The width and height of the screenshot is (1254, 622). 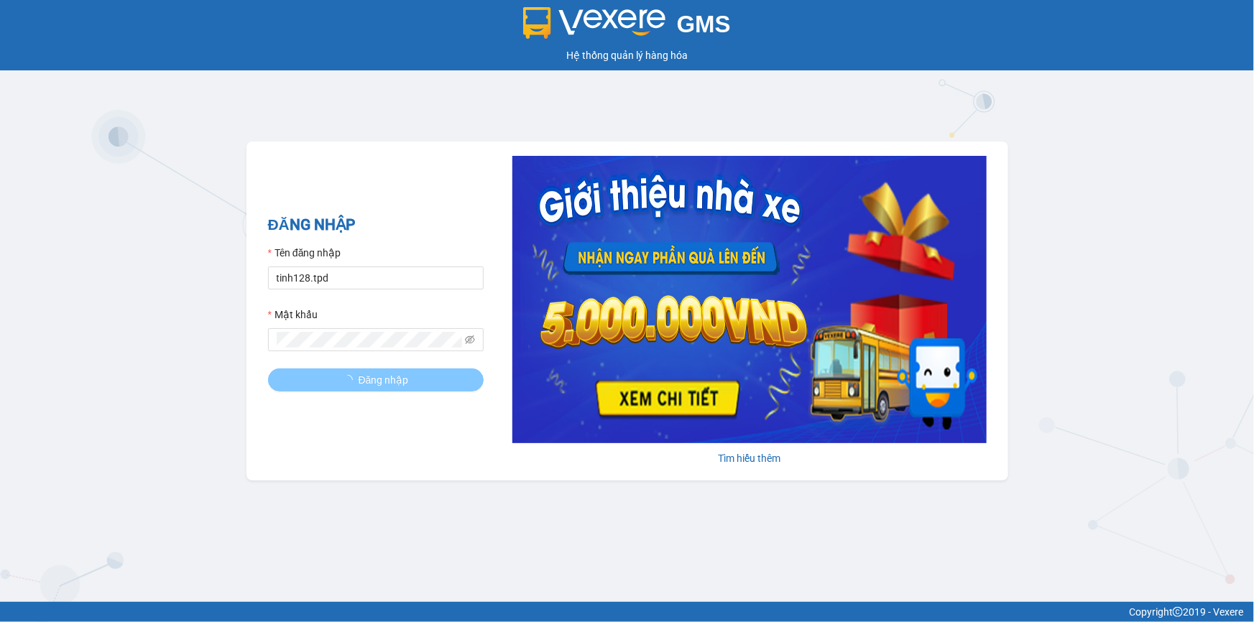 I want to click on label: Mật khẩu, so click(x=292, y=315).